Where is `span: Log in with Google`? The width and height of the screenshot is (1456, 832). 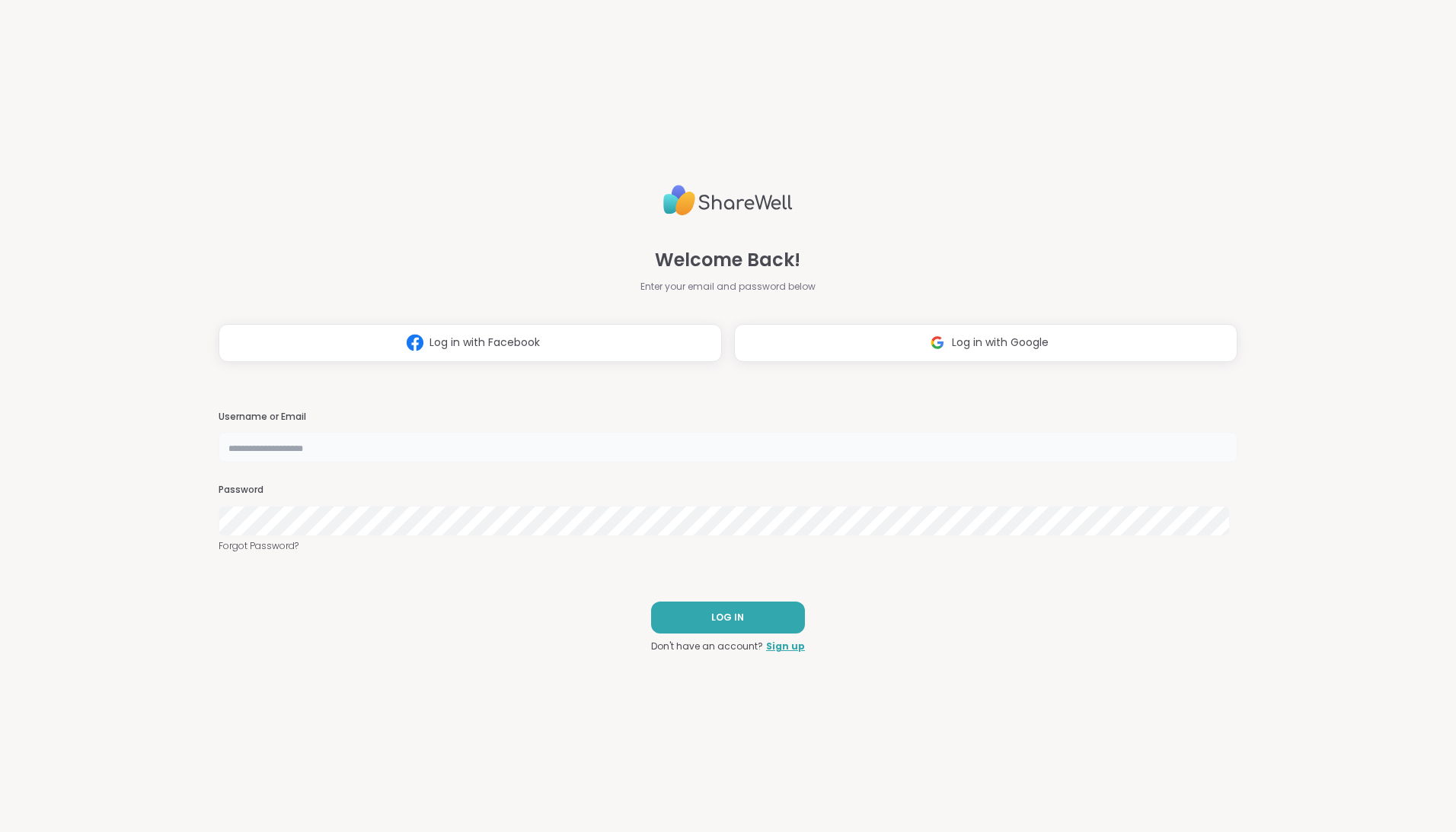 span: Log in with Google is located at coordinates (1000, 342).